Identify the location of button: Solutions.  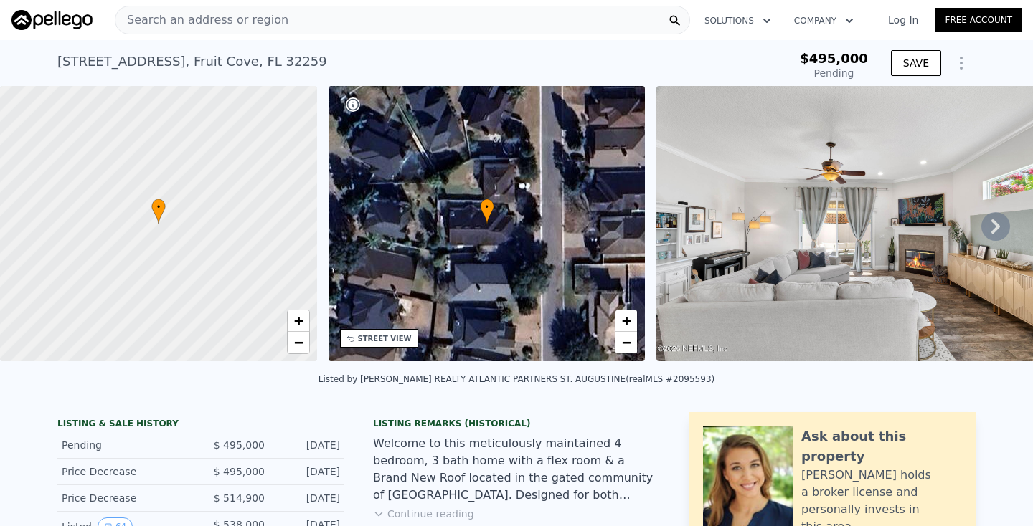
(737, 21).